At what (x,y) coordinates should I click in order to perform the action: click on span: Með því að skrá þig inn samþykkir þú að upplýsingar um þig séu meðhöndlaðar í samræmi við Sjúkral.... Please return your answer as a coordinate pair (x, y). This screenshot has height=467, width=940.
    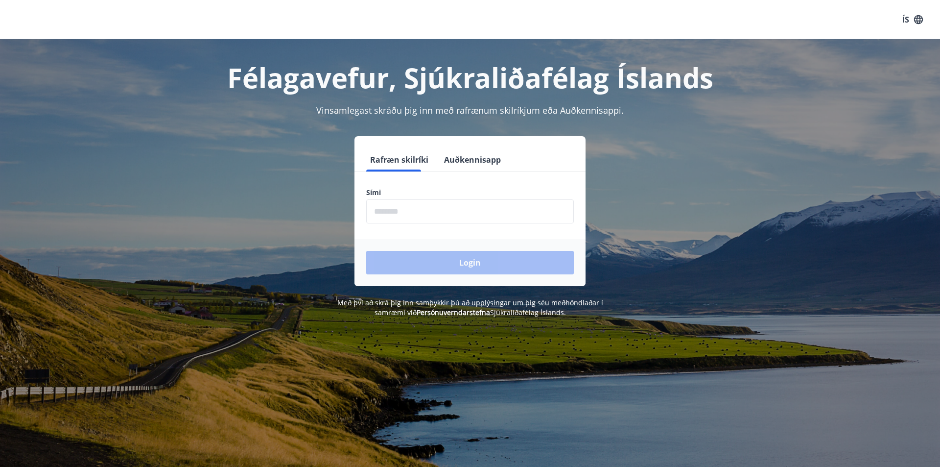
    Looking at the image, I should click on (470, 307).